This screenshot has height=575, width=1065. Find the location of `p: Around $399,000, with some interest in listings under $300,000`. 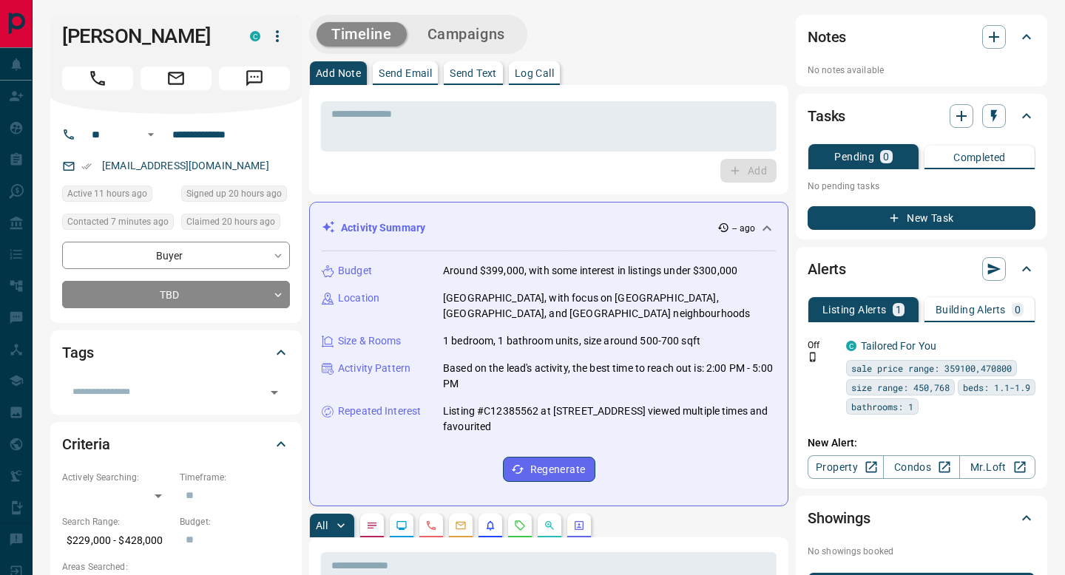

p: Around $399,000, with some interest in listings under $300,000 is located at coordinates (590, 271).